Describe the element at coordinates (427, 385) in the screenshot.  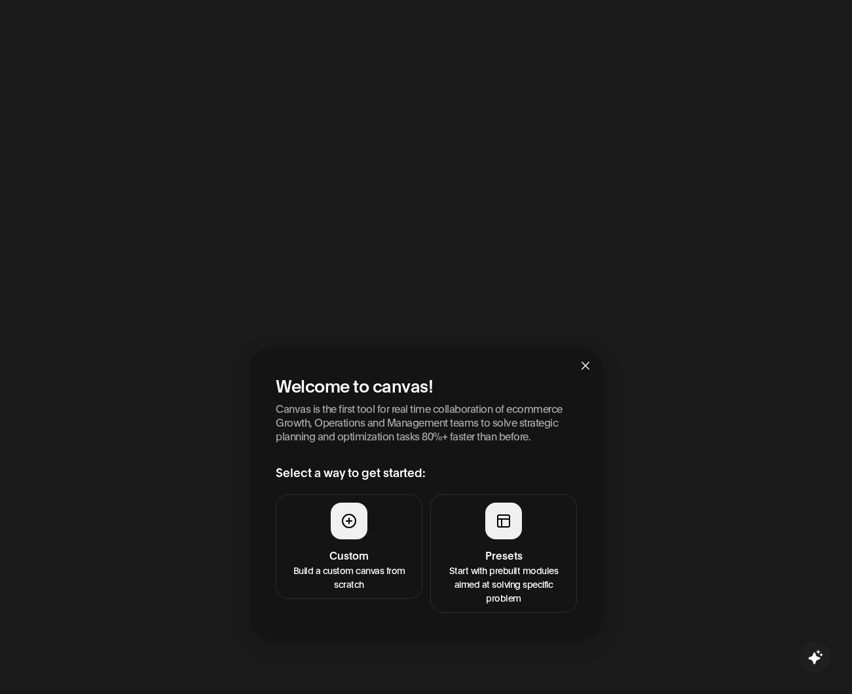
I see `h2: Welcome to canvas!` at that location.